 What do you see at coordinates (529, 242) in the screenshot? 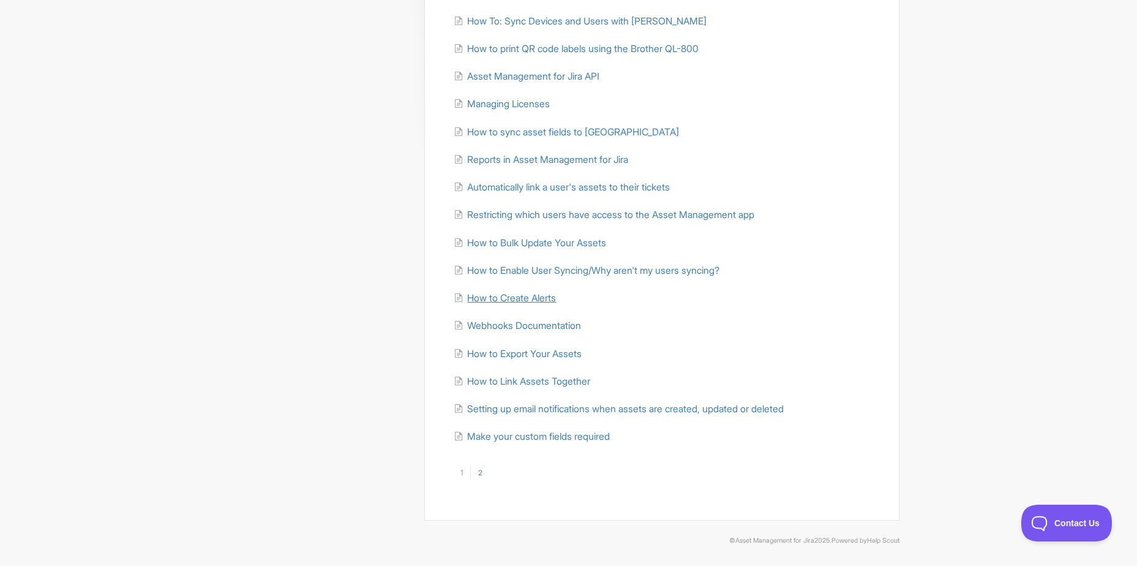
I see `a: How to Bulk Update Your Assets` at bounding box center [529, 242].